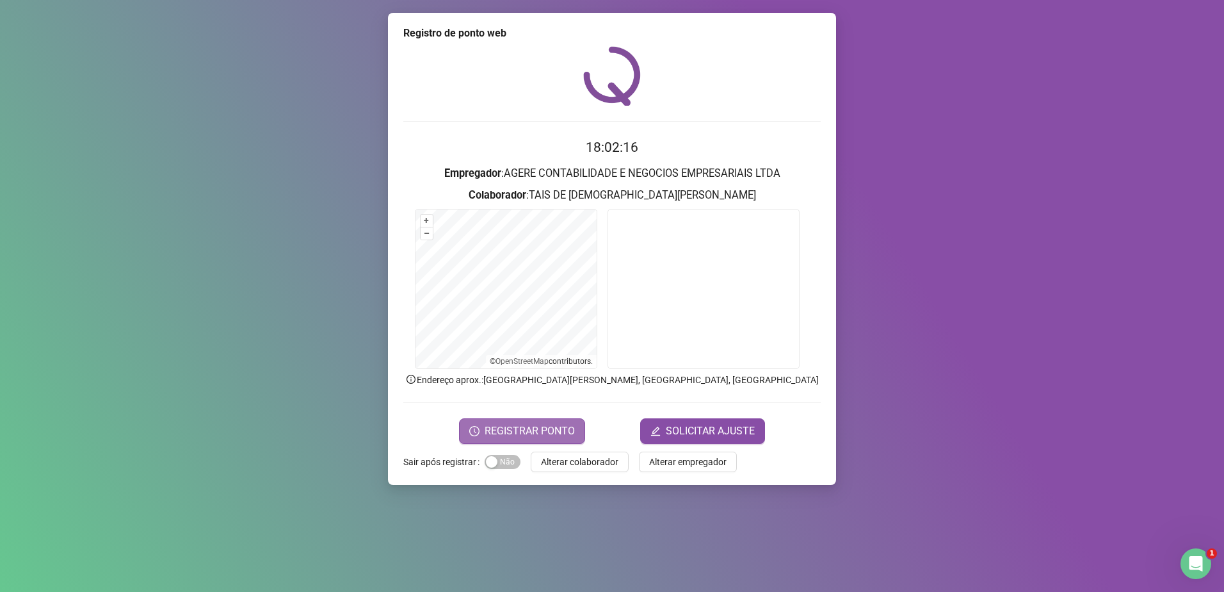  Describe the element at coordinates (702, 431) in the screenshot. I see `button: editSOLICITAR AJUSTE` at that location.